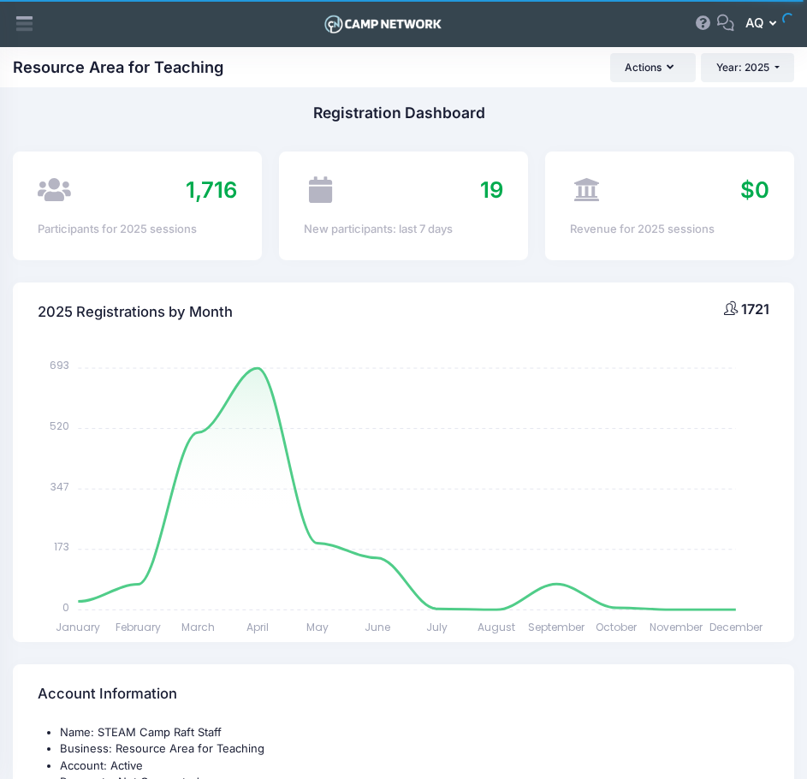 The height and width of the screenshot is (779, 807). Describe the element at coordinates (60, 365) in the screenshot. I see `tspan: 693` at that location.